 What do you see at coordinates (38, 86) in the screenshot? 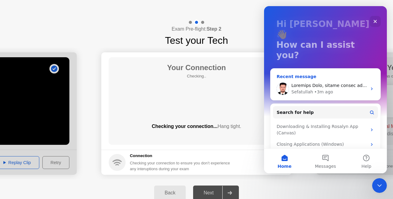
I see `div: Sefatullah` at bounding box center [38, 86].